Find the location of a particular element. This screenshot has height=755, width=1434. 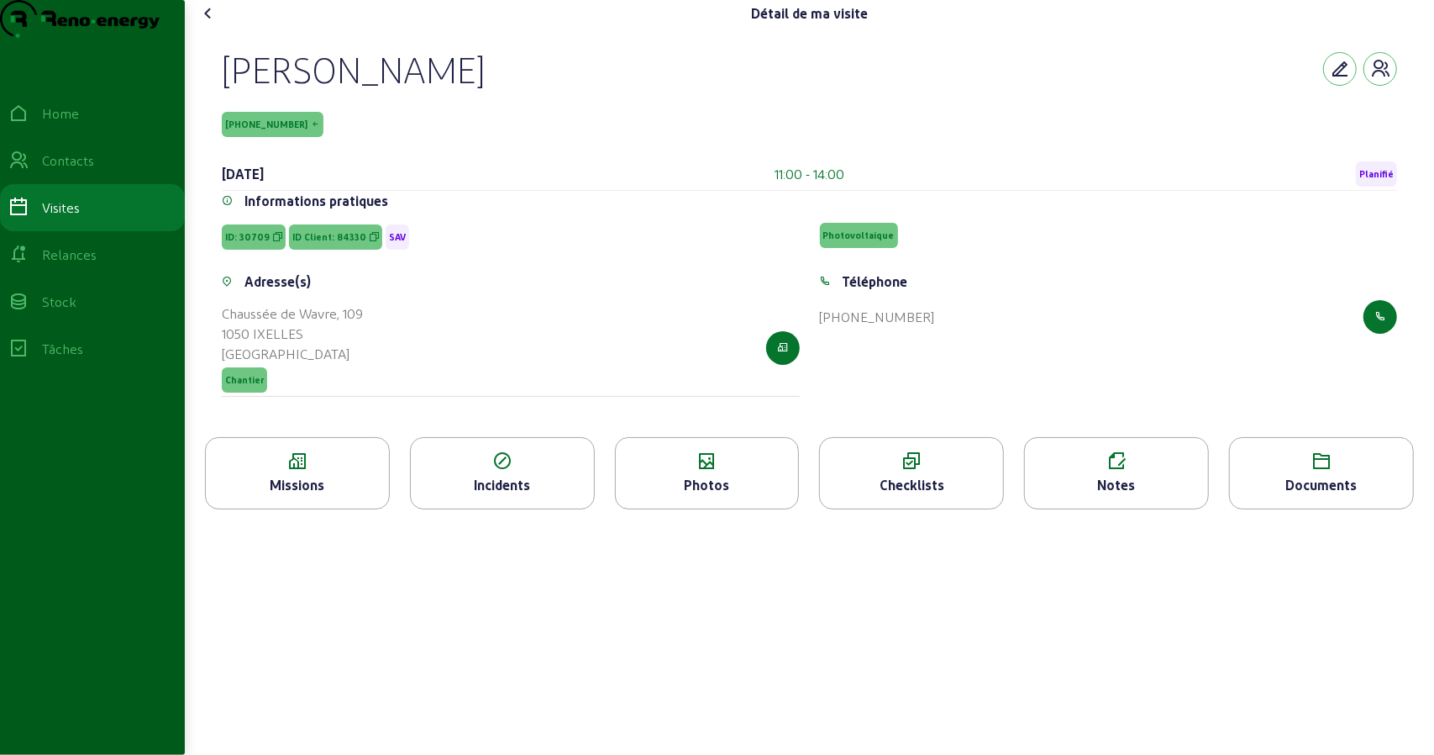

div: 1050 IXELLES is located at coordinates (292, 334).